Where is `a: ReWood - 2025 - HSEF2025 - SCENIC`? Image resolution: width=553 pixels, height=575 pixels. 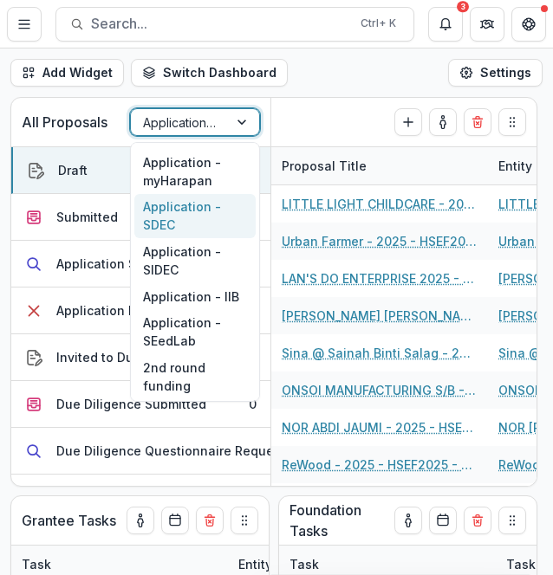
a: ReWood - 2025 - HSEF2025 - SCENIC is located at coordinates (380, 464).